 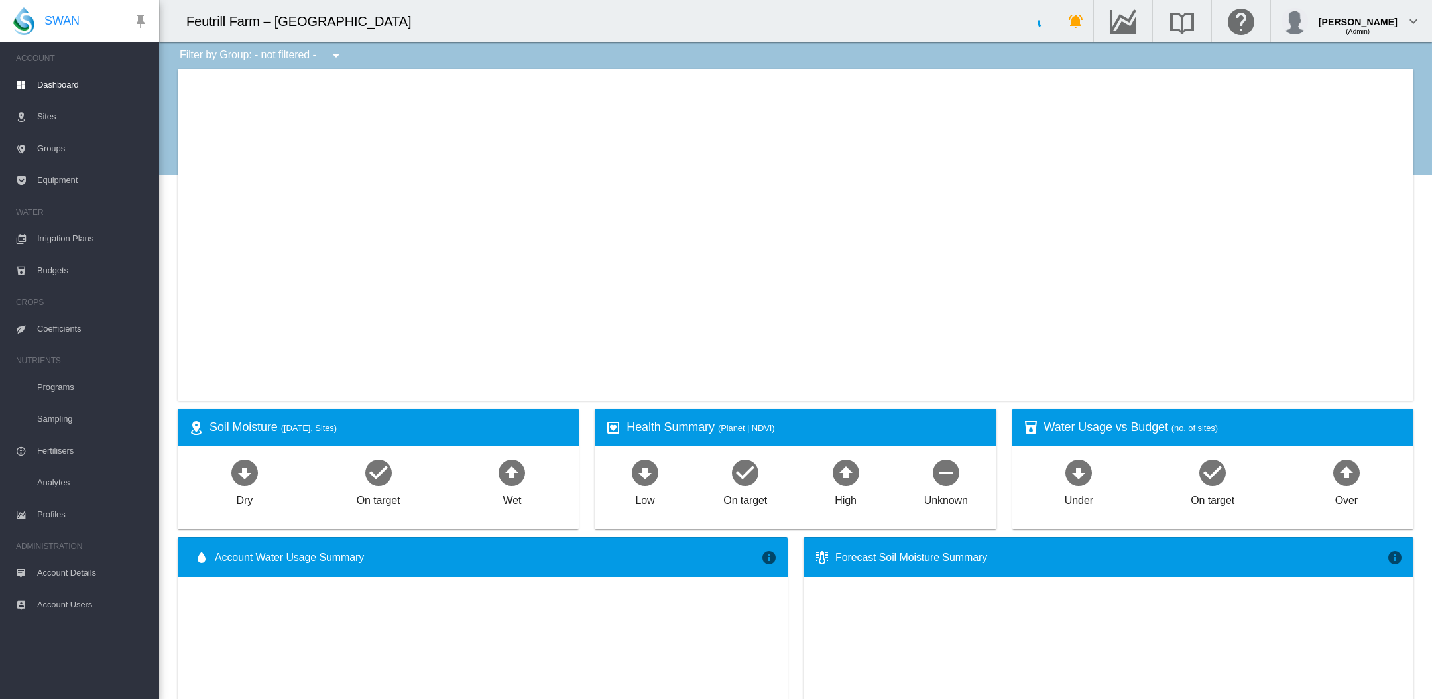 What do you see at coordinates (93, 573) in the screenshot?
I see `span: Account Details` at bounding box center [93, 573].